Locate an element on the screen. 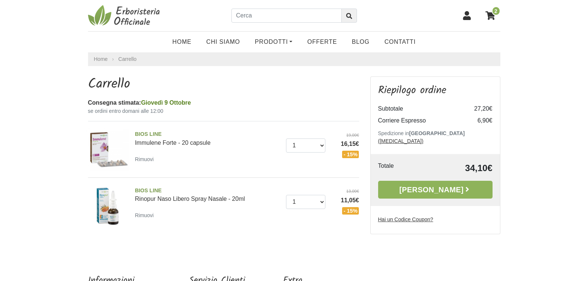 Image resolution: width=588 pixels, height=281 pixels. a: Carrello is located at coordinates (127, 59).